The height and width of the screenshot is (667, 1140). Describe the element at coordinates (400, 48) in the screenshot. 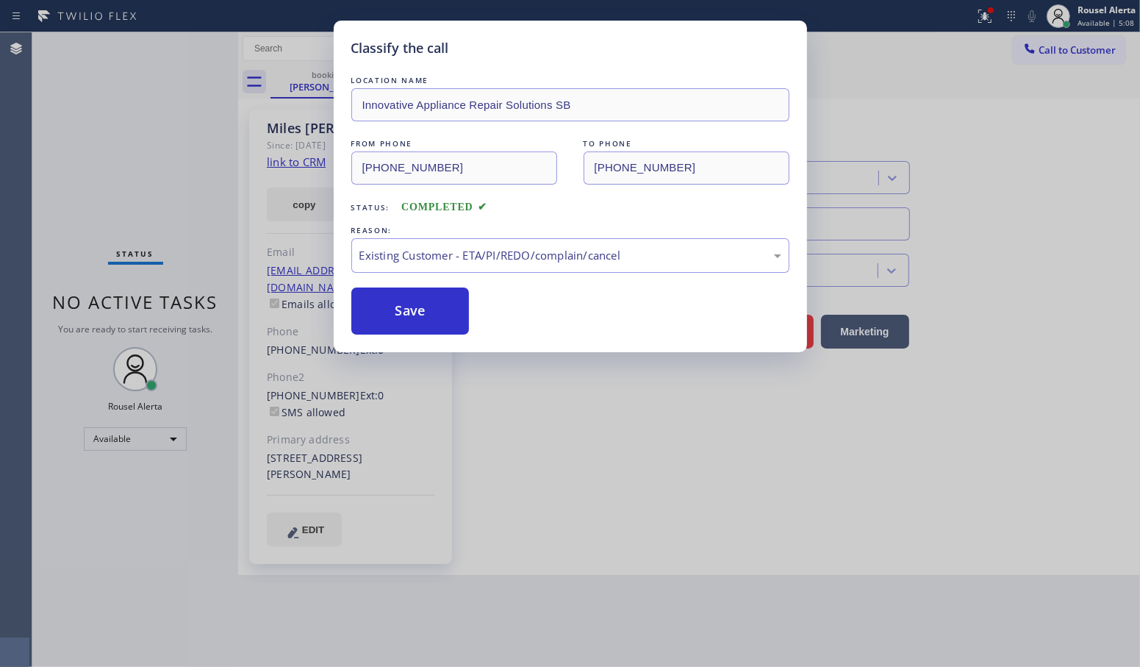

I see `h5: Classify the call` at that location.